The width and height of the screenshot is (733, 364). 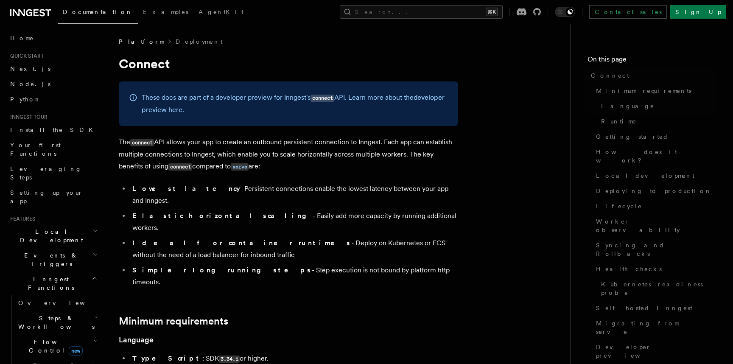 What do you see at coordinates (240, 166) in the screenshot?
I see `a: serve` at bounding box center [240, 166].